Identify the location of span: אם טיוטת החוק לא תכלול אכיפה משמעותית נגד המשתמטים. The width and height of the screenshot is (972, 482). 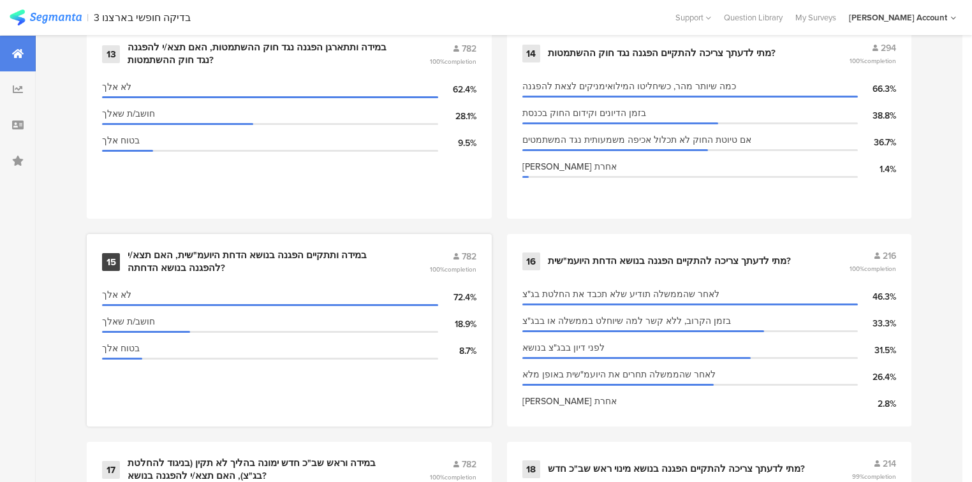
(637, 140).